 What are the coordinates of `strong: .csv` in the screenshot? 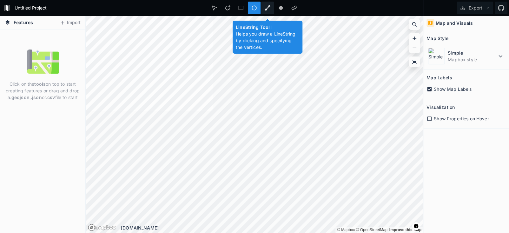 It's located at (50, 97).